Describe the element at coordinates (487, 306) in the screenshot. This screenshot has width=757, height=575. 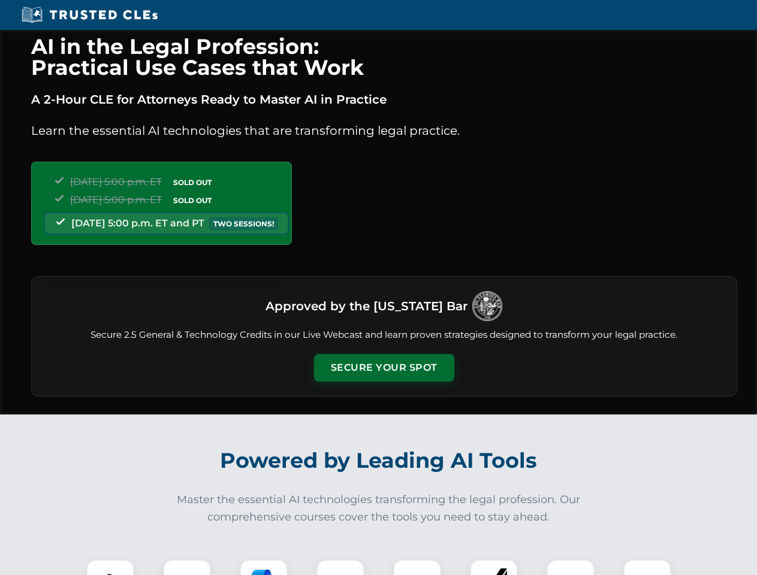
I see `img: Logo` at that location.